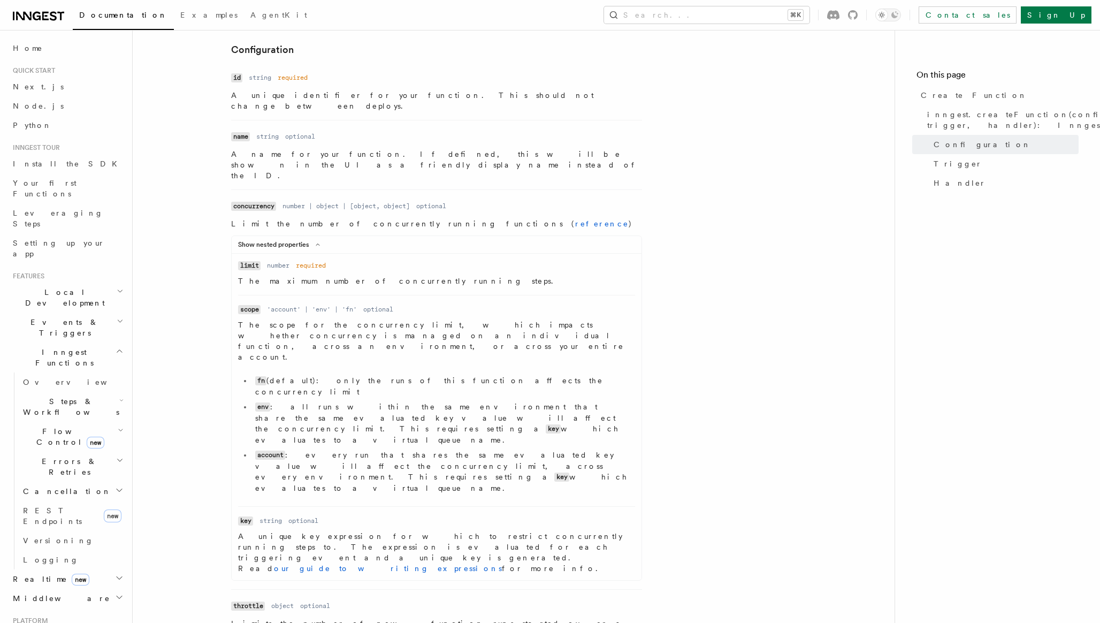 Image resolution: width=1100 pixels, height=623 pixels. Describe the element at coordinates (249, 309) in the screenshot. I see `code: scope` at that location.